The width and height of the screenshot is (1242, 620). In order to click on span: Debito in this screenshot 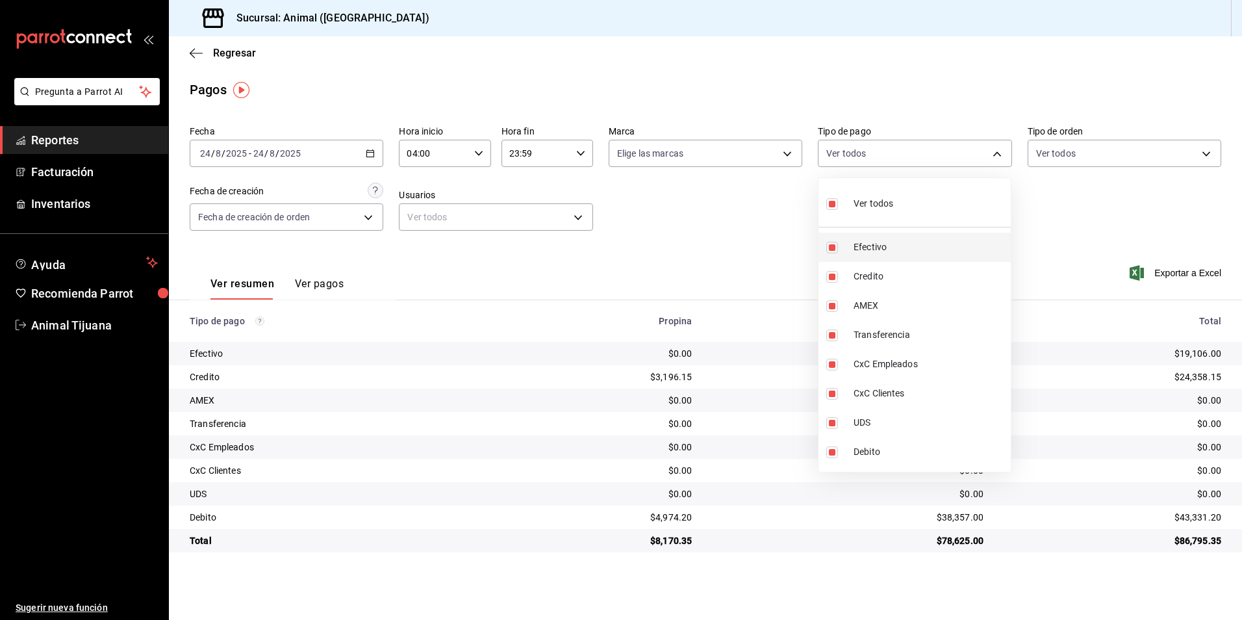, I will do `click(930, 452)`.